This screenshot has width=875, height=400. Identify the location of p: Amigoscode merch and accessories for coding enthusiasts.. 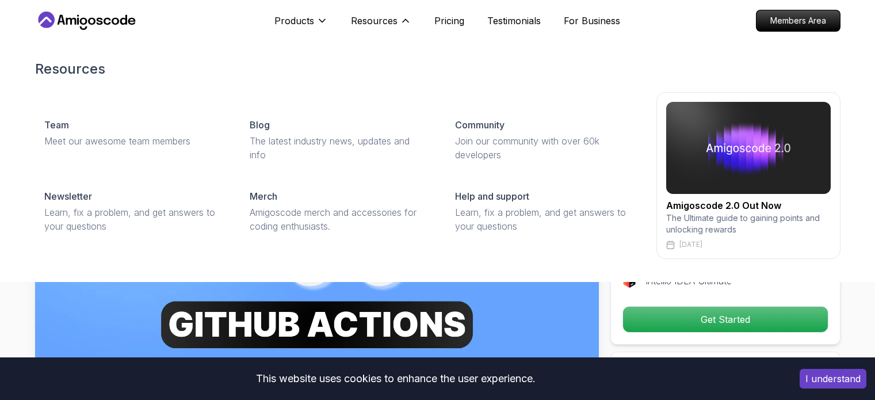
(338, 219).